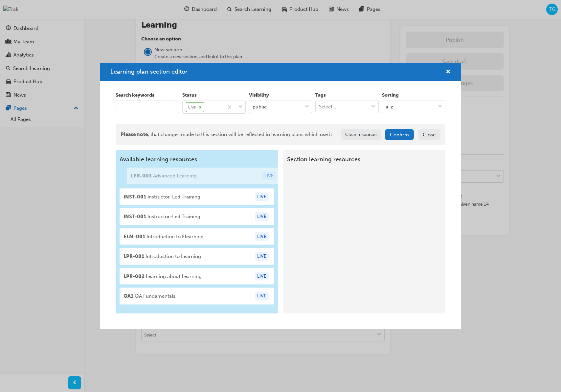 The image size is (561, 392). What do you see at coordinates (448, 72) in the screenshot?
I see `button: cross-icon` at bounding box center [448, 72].